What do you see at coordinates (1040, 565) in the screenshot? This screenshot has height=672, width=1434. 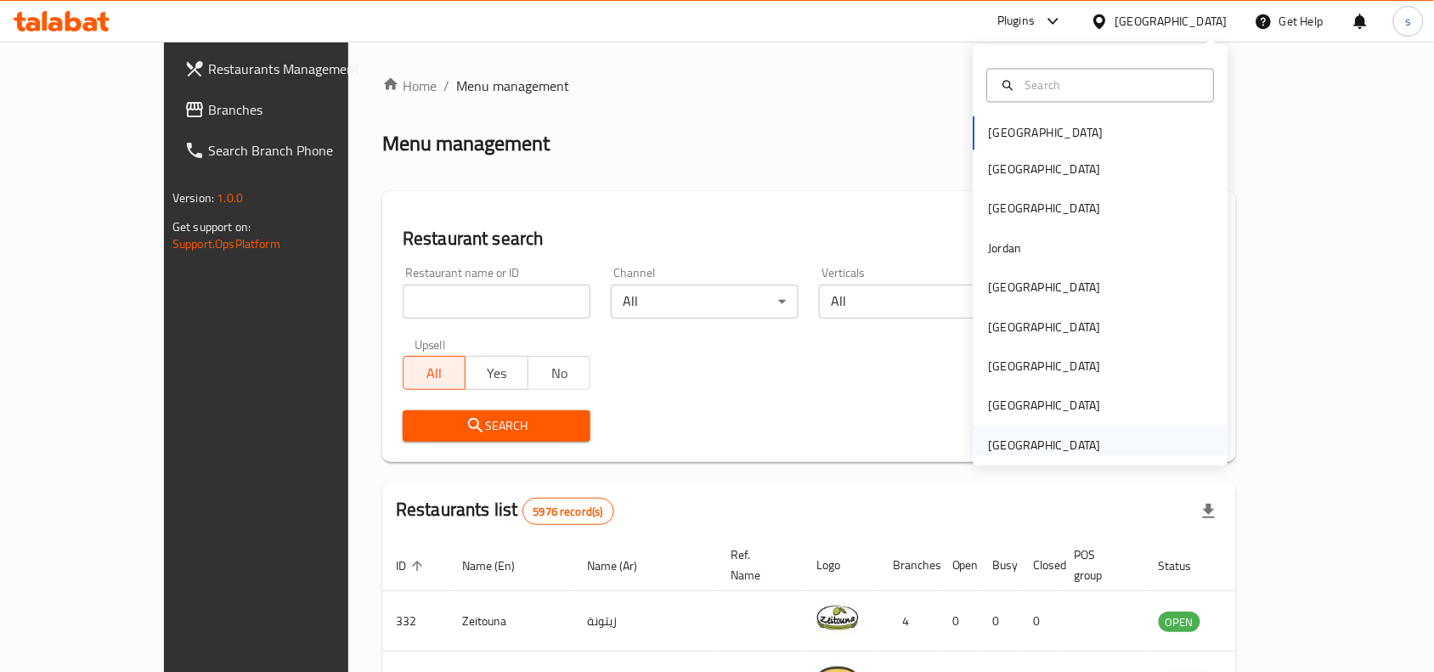 I see `th: Closed` at bounding box center [1040, 565].